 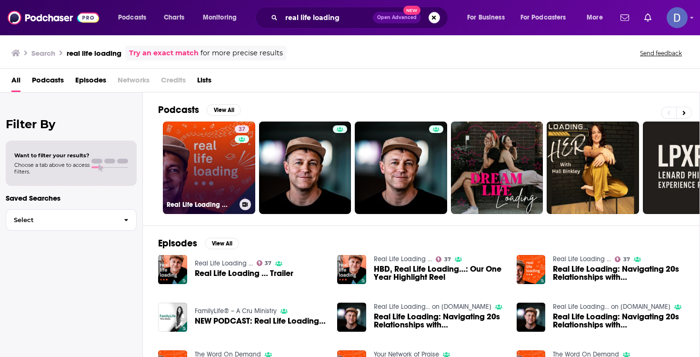 I want to click on a: PodcastsView All, so click(x=199, y=110).